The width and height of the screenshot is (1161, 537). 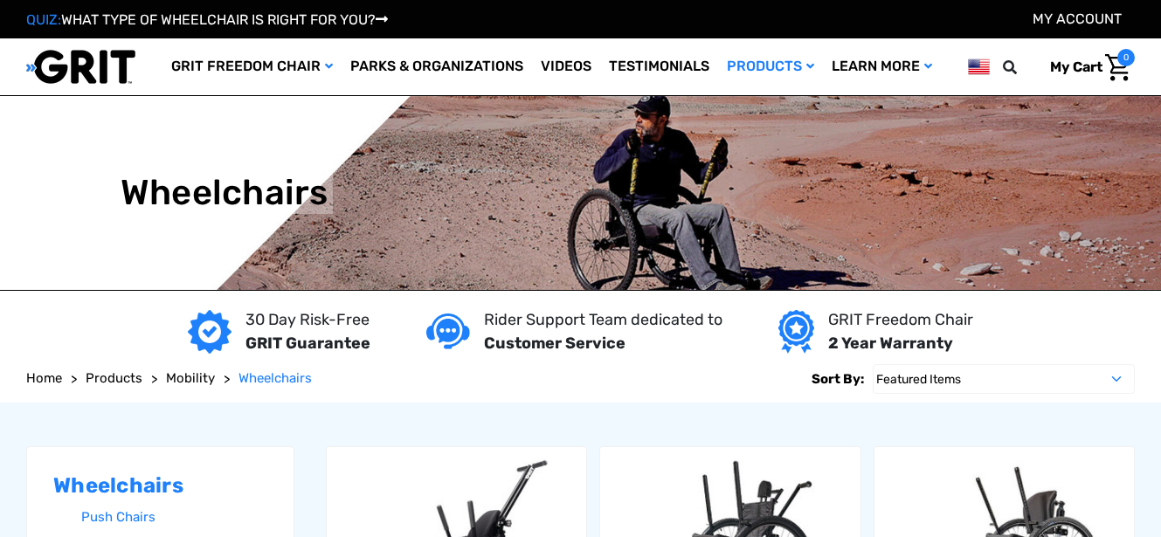 What do you see at coordinates (796, 332) in the screenshot?
I see `img: Year warranty` at bounding box center [796, 332].